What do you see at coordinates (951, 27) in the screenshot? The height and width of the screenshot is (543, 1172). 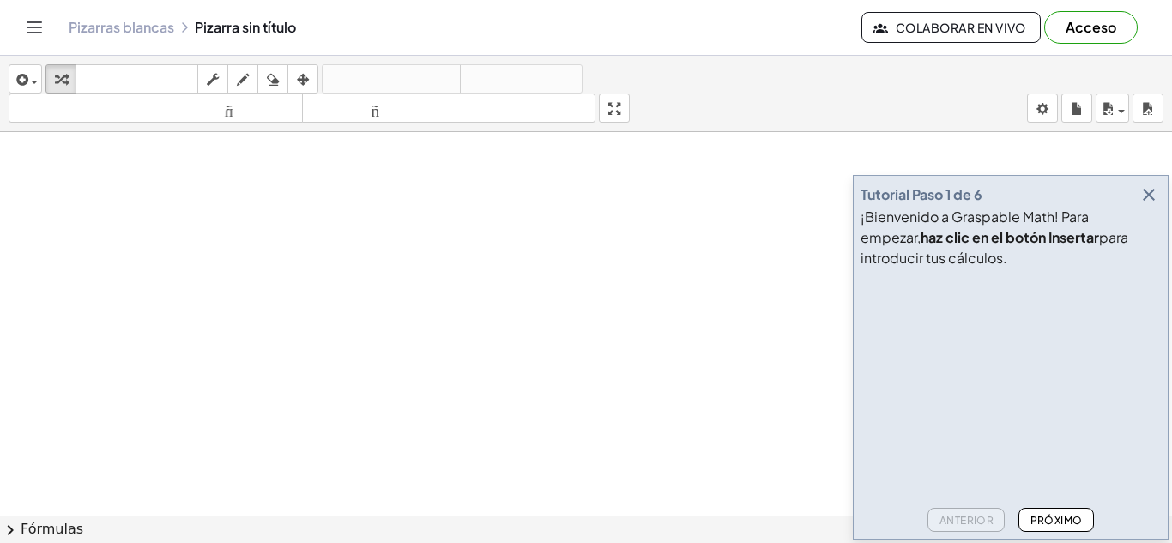 I see `button: Colaborar en vivo` at bounding box center [951, 27].